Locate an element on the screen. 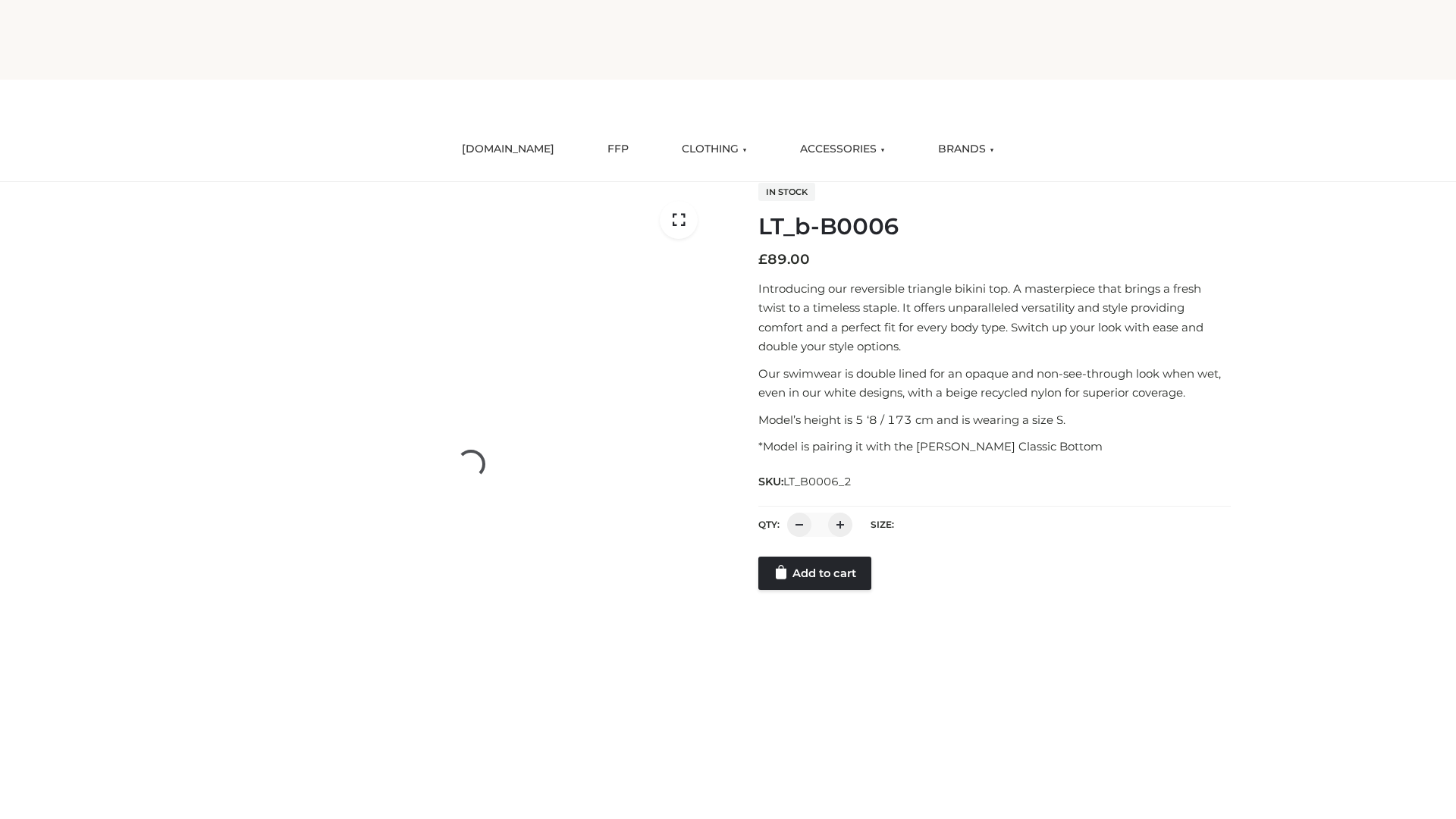  label: QTY: is located at coordinates (769, 524).